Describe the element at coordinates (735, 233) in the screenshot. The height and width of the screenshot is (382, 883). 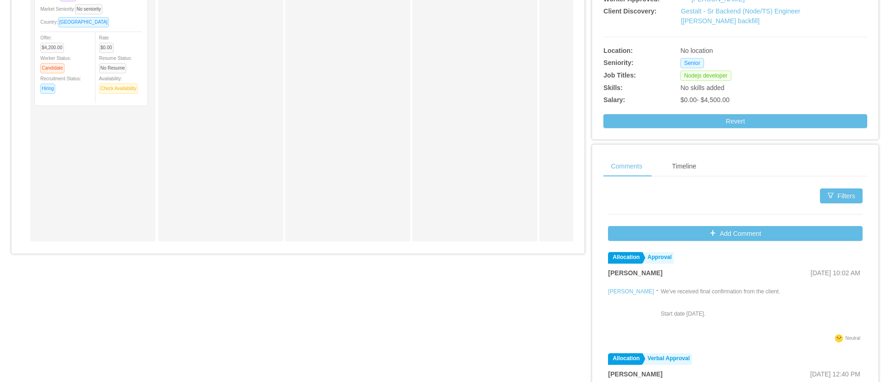
I see `button: icon: plusAdd Comment` at that location.